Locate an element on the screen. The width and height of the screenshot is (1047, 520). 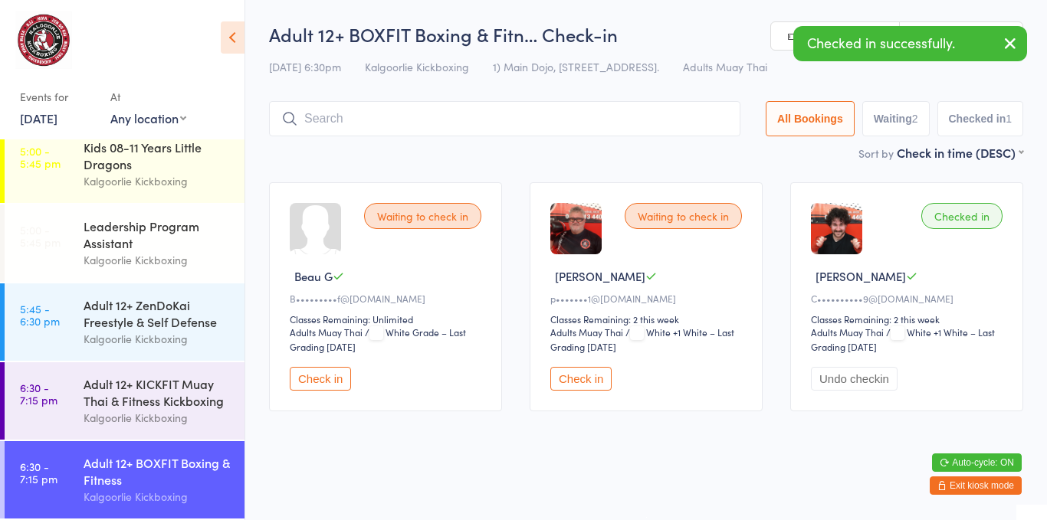
span: Adults Muay Thai is located at coordinates (725, 67).